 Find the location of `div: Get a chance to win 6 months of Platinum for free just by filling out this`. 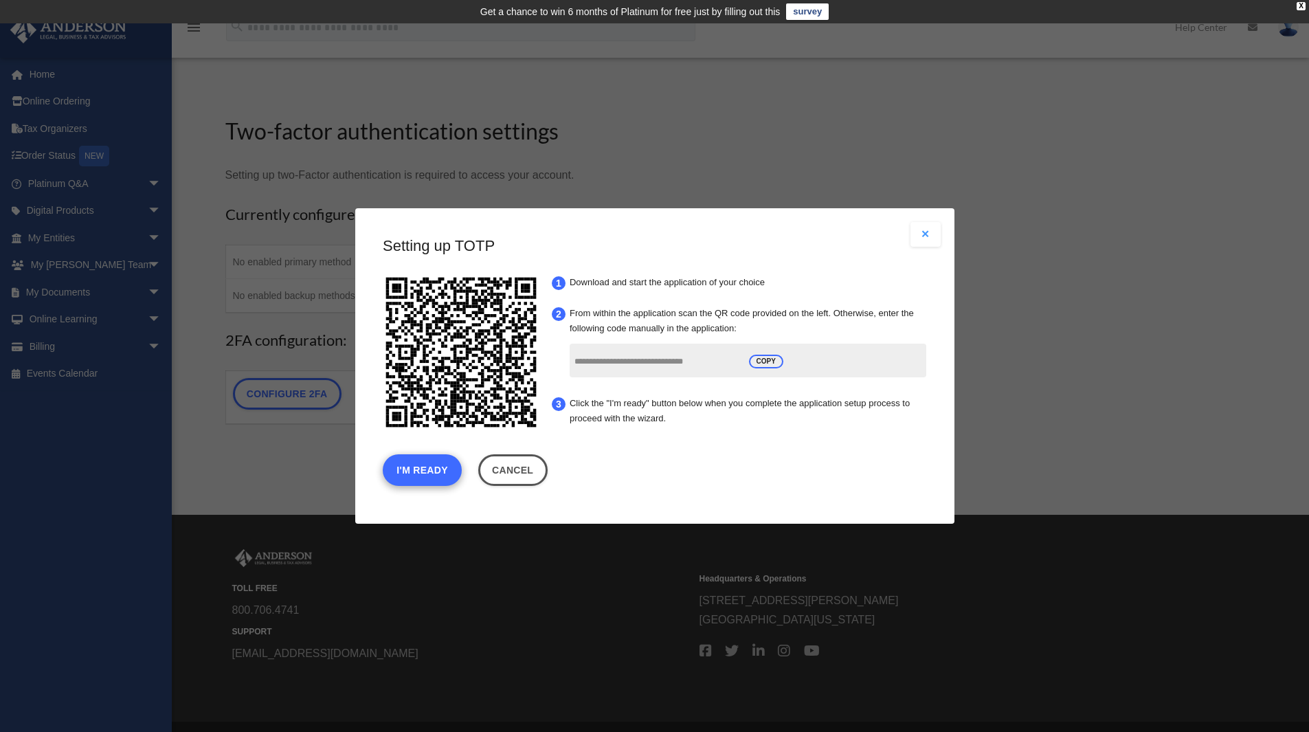

div: Get a chance to win 6 months of Platinum for free just by filling out this is located at coordinates (630, 12).